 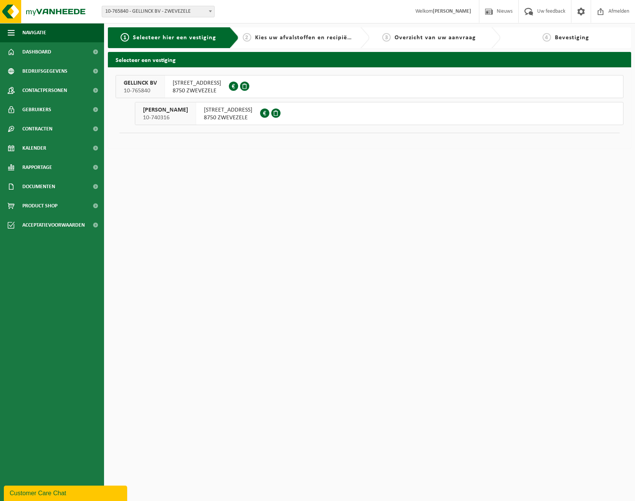 I want to click on span: Kalender, so click(x=34, y=148).